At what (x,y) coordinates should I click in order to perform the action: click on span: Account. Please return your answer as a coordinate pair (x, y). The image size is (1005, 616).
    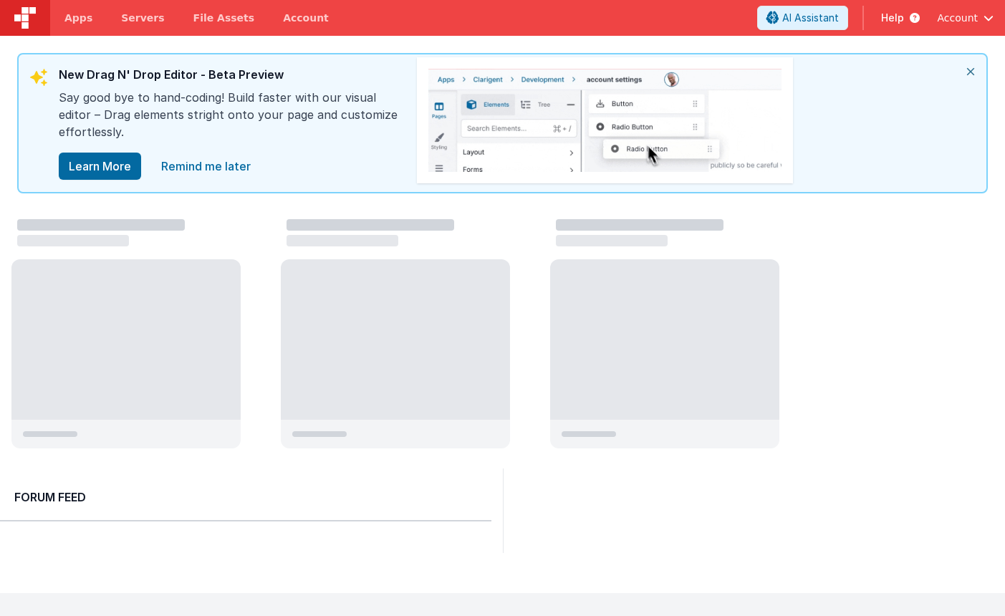
    Looking at the image, I should click on (957, 18).